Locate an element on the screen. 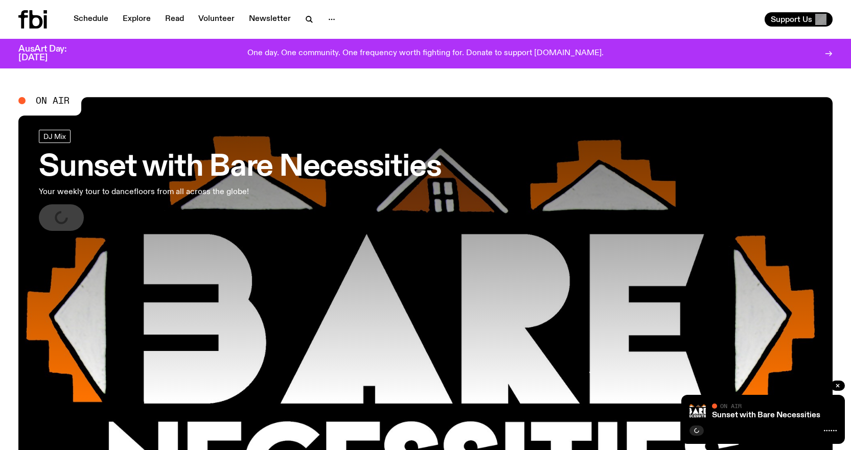 Image resolution: width=851 pixels, height=450 pixels. a: Sunset with Bare NecessitiesYour weekly tour to dancefloors from all across the globe! is located at coordinates (240, 180).